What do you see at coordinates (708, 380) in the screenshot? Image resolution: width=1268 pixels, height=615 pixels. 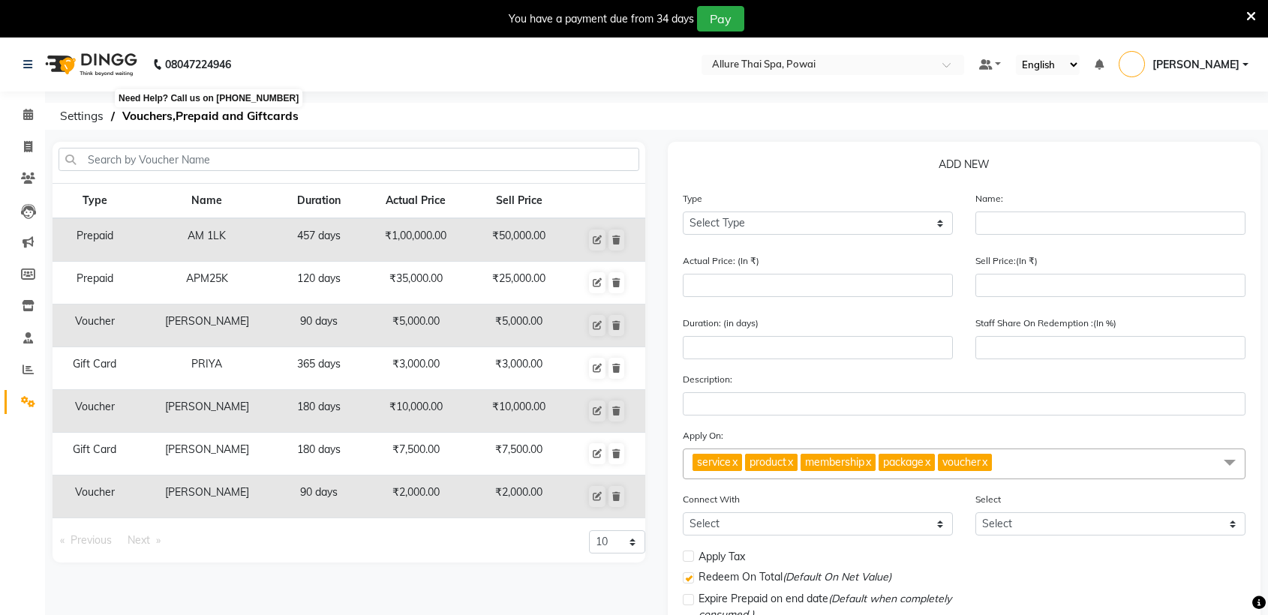 I see `label: Description:` at bounding box center [708, 380].